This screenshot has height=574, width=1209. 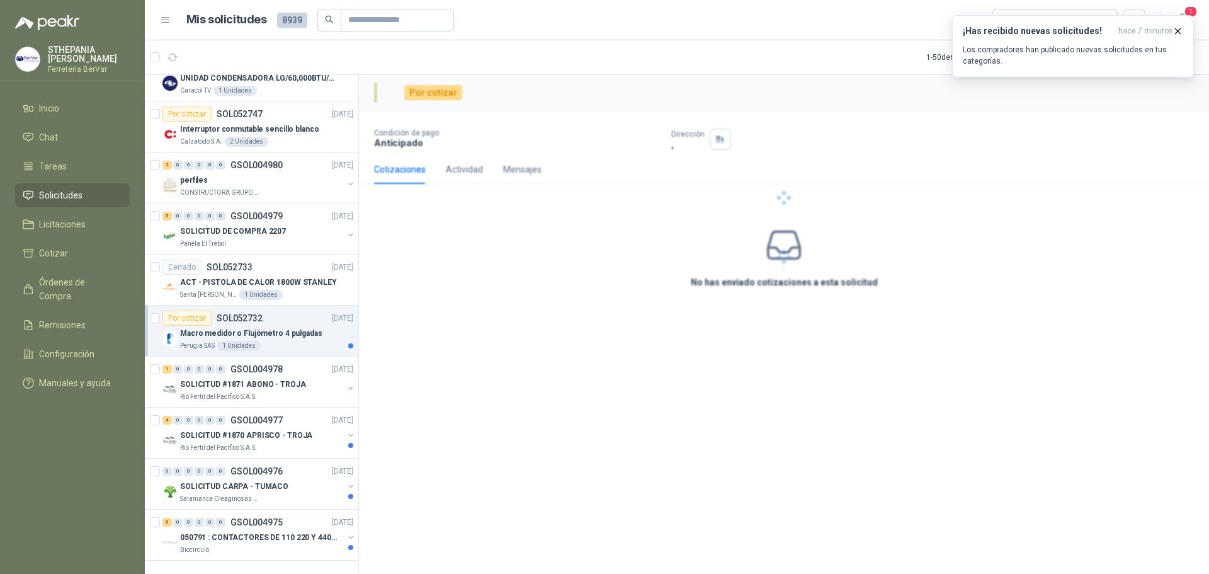 I want to click on a: Configuración, so click(x=72, y=354).